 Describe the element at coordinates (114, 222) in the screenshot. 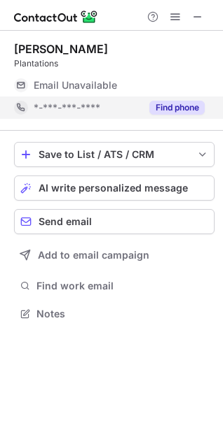

I see `button: Send email` at that location.